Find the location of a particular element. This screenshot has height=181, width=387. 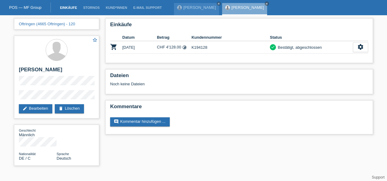

i: check is located at coordinates (273, 47).